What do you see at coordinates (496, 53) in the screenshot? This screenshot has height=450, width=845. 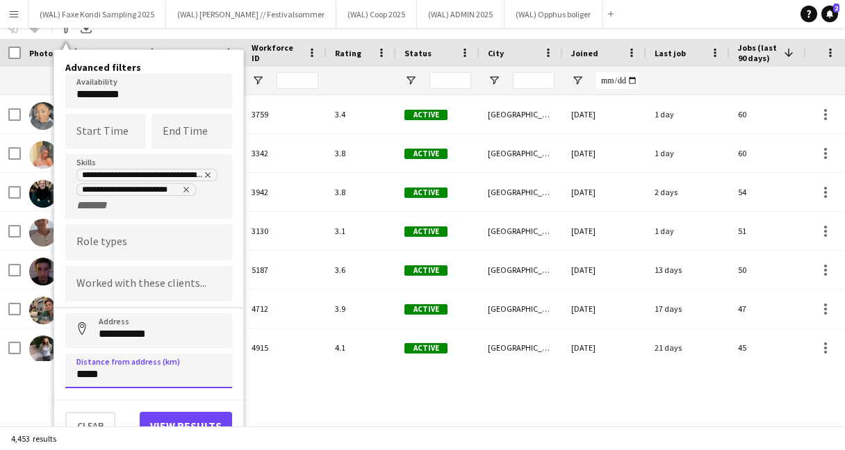 I see `span: City` at bounding box center [496, 53].